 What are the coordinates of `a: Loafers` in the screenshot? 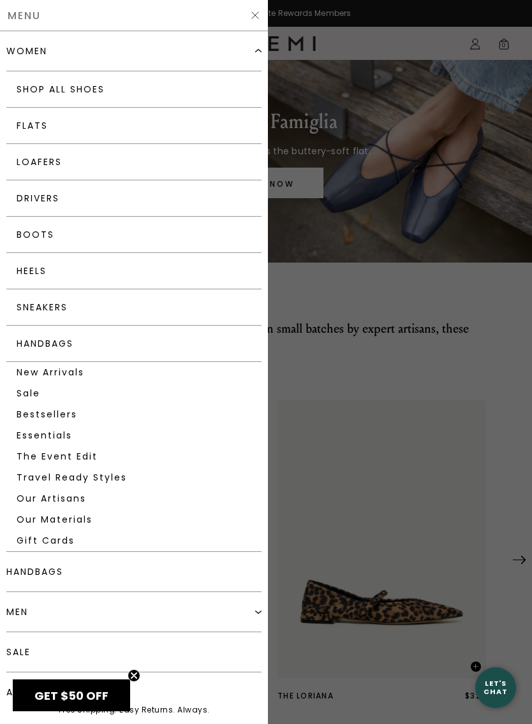 It's located at (134, 162).